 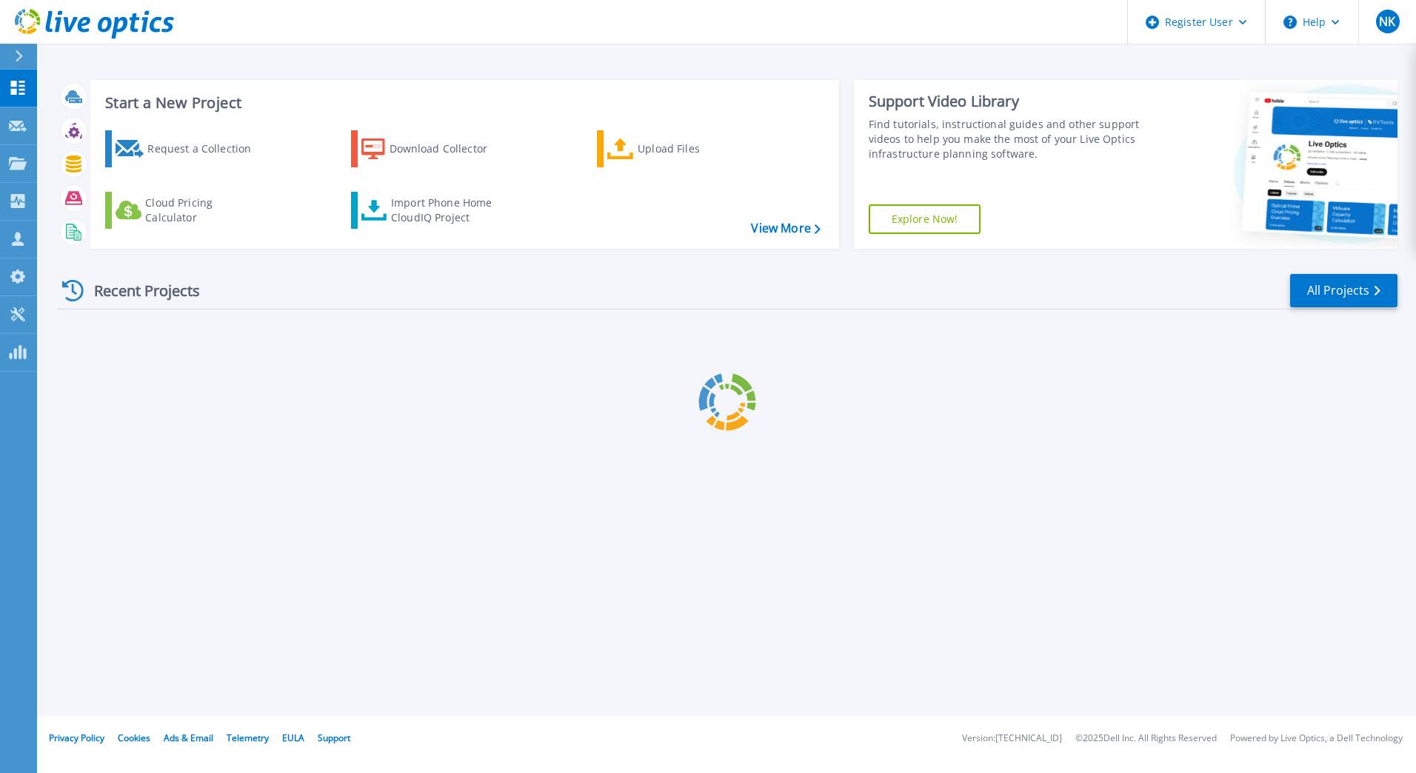 I want to click on a: View More, so click(x=785, y=228).